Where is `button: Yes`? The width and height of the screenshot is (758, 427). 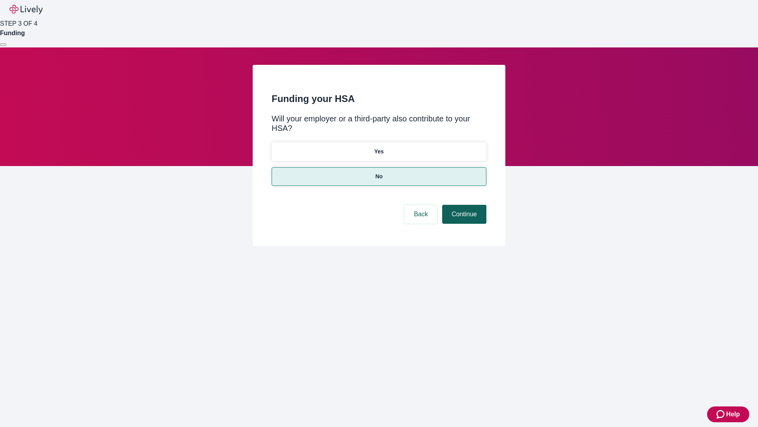 button: Yes is located at coordinates (379, 151).